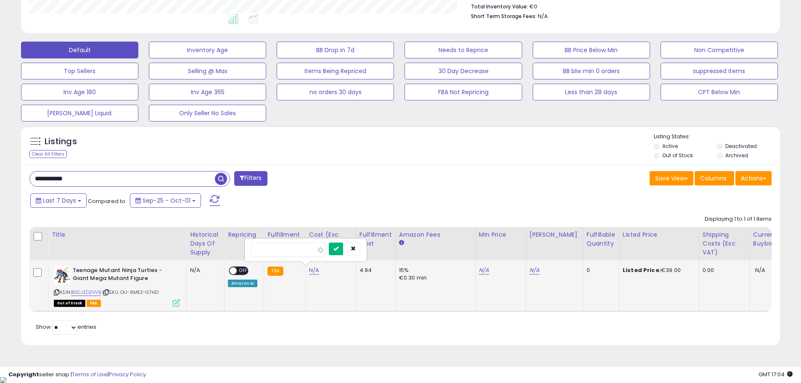  What do you see at coordinates (714, 178) in the screenshot?
I see `button: Columns` at bounding box center [714, 178].